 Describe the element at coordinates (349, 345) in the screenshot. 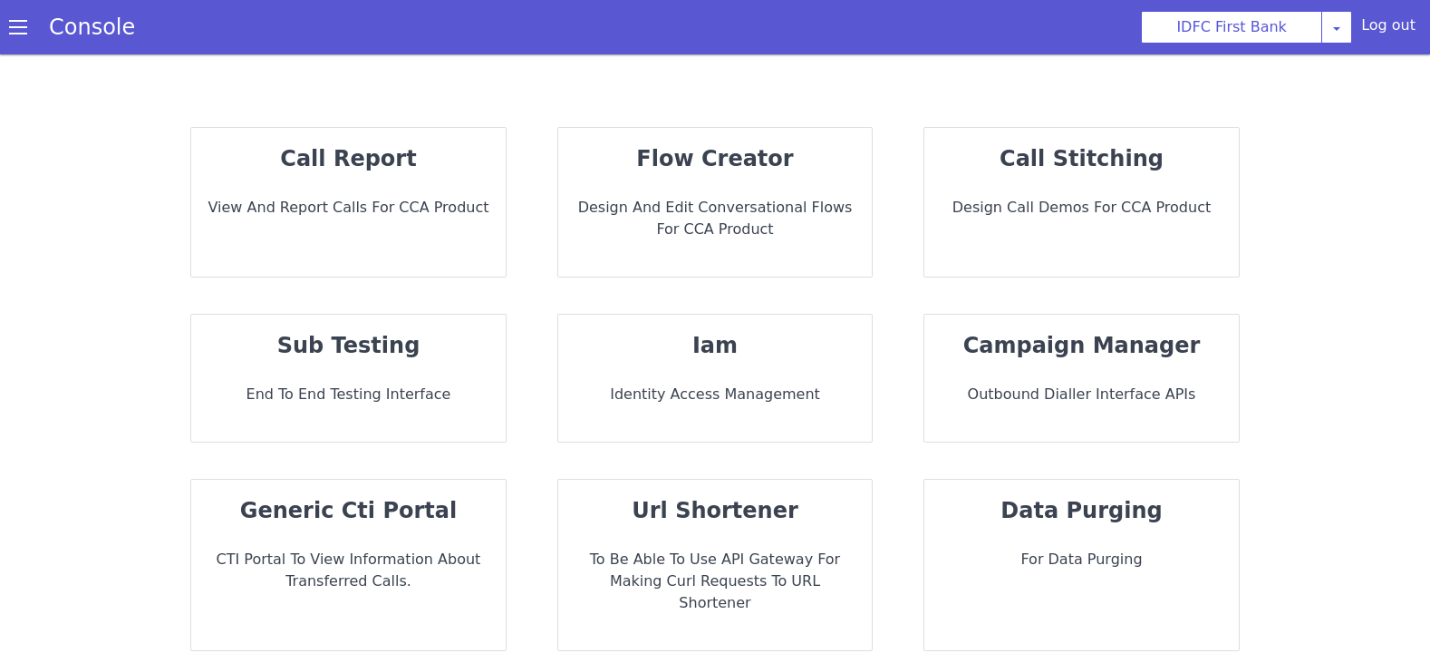

I see `strong: sub testing` at that location.